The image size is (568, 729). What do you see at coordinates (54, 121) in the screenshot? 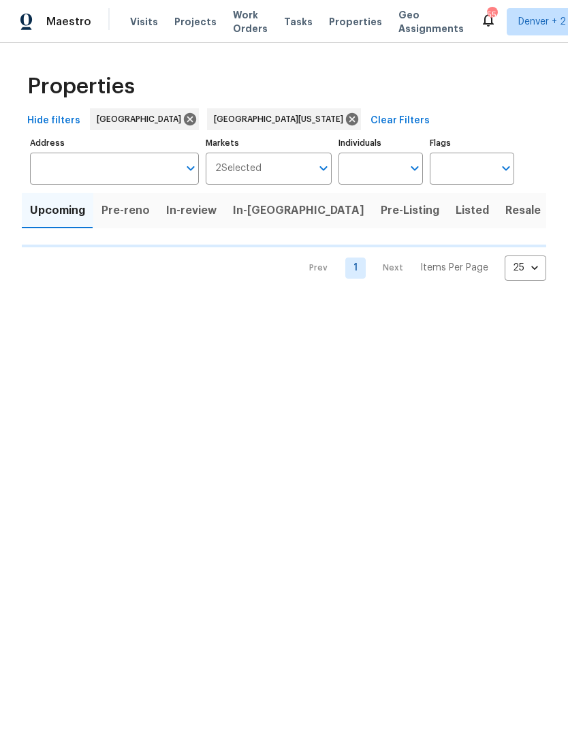
I see `button: Hide filters` at bounding box center [54, 121].